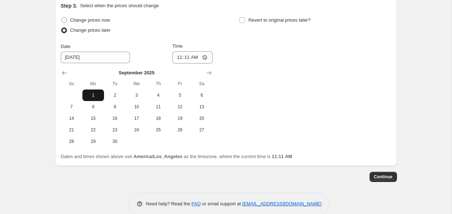 The width and height of the screenshot is (452, 214). Describe the element at coordinates (115, 118) in the screenshot. I see `button: Tuesday September 16 2025` at that location.